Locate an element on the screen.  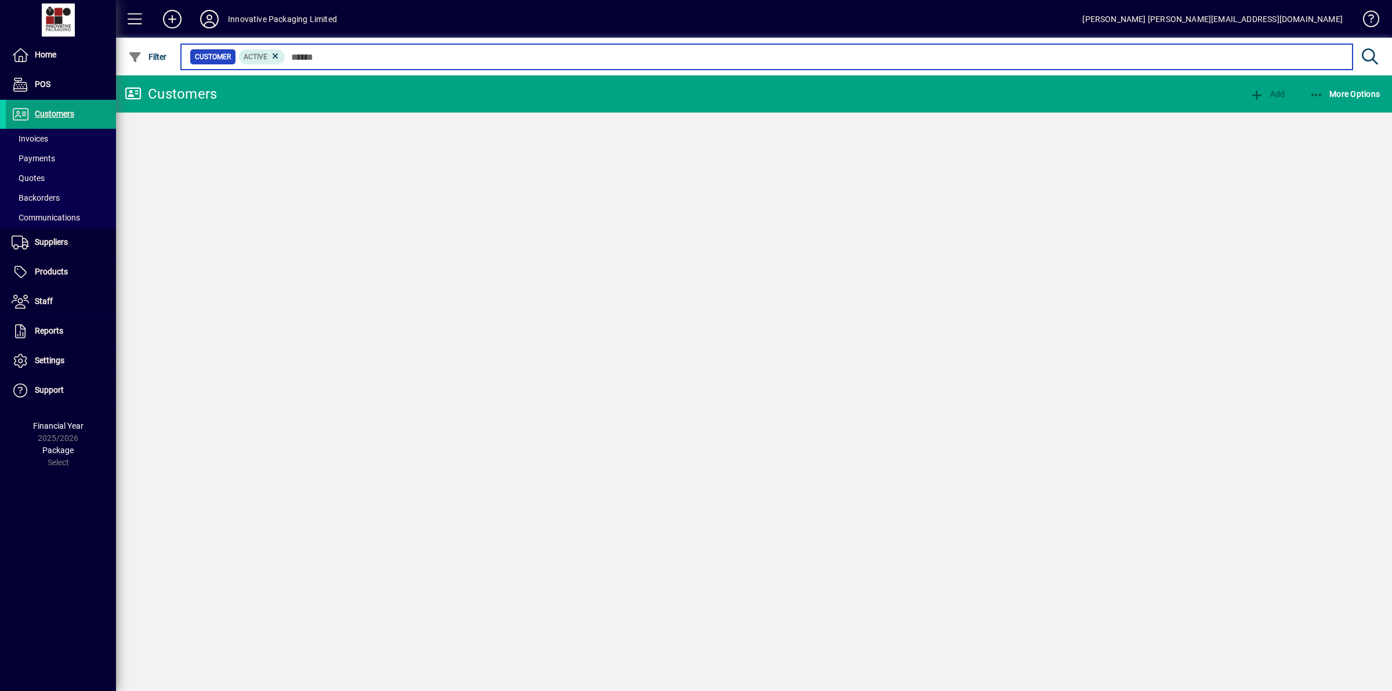
span: Quotes is located at coordinates (28, 178).